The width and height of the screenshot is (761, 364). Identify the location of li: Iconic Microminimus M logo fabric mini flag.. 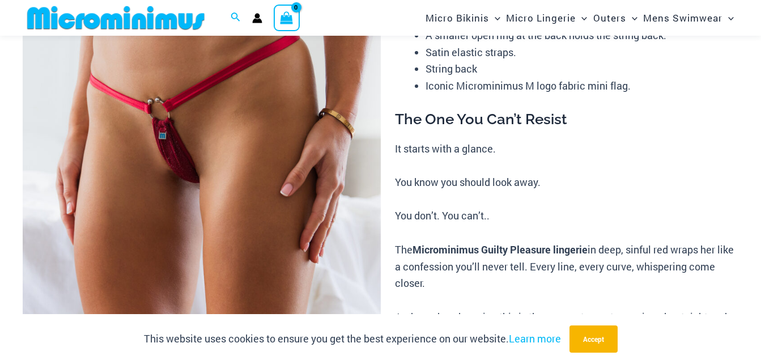
(582, 86).